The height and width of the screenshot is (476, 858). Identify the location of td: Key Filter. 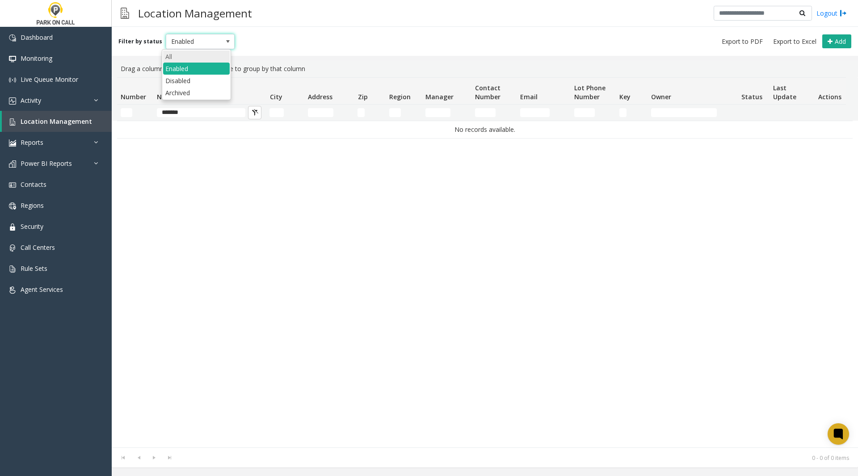
(631, 113).